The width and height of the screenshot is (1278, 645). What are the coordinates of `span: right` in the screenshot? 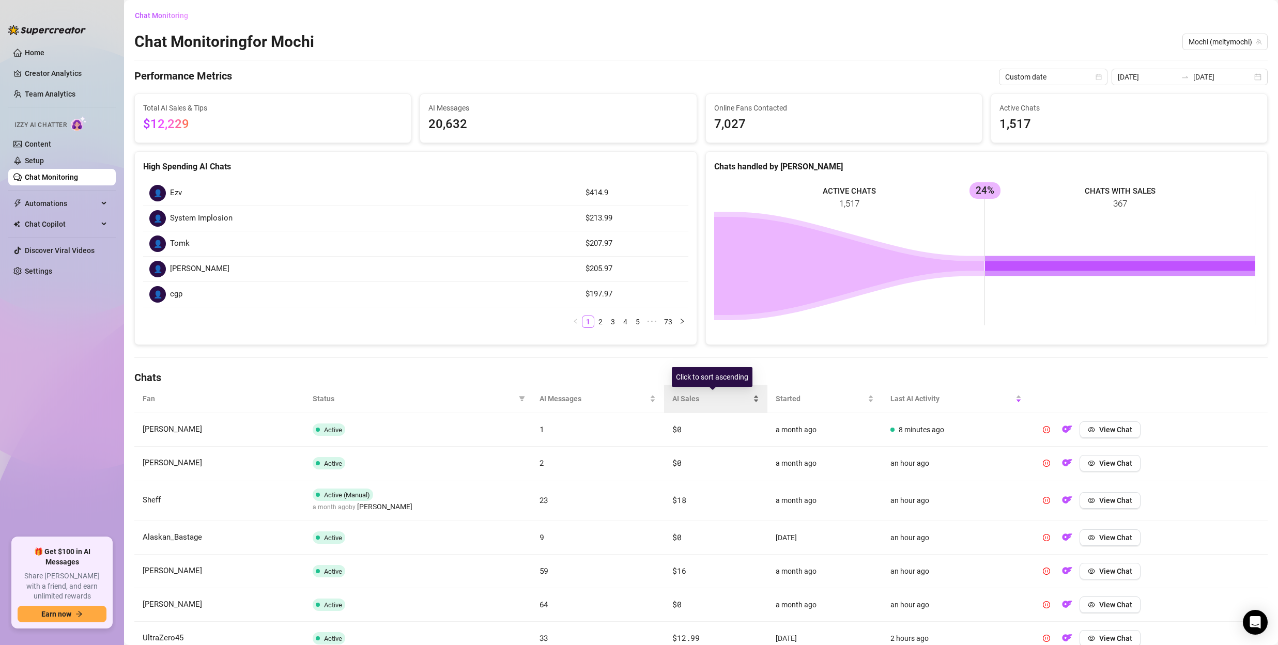 It's located at (682, 321).